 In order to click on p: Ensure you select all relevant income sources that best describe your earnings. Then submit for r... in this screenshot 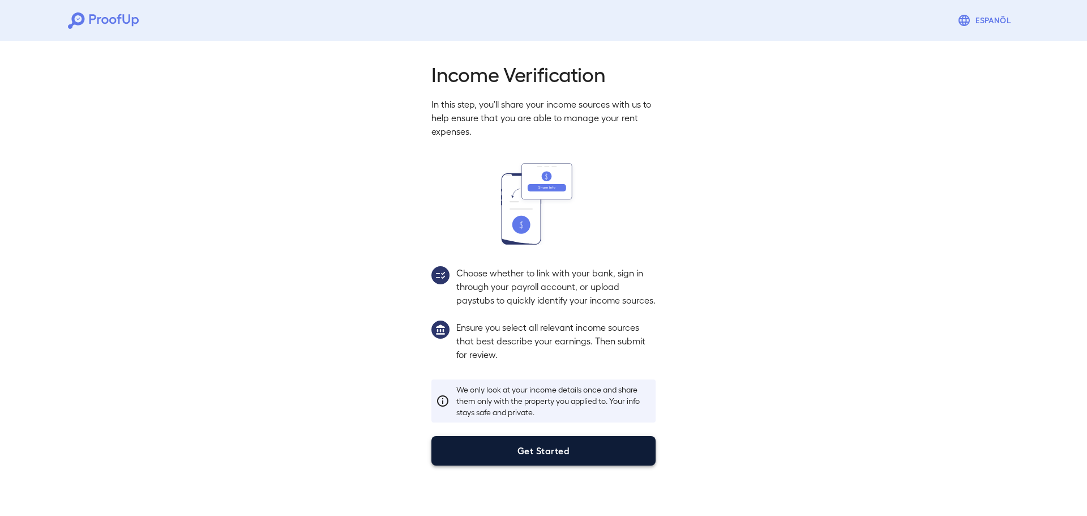, I will do `click(556, 341)`.